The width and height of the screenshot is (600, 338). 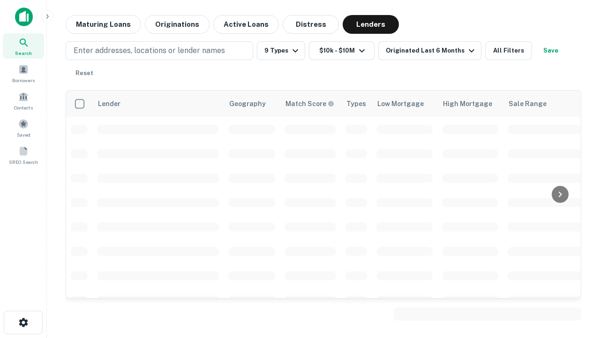 What do you see at coordinates (431, 51) in the screenshot?
I see `div: Originated Last 6 Months` at bounding box center [431, 51].